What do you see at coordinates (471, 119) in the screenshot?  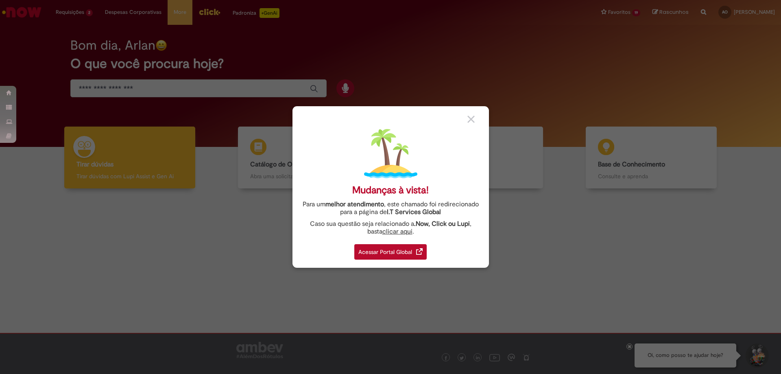 I see `img: close_button_grey.png` at bounding box center [471, 119].